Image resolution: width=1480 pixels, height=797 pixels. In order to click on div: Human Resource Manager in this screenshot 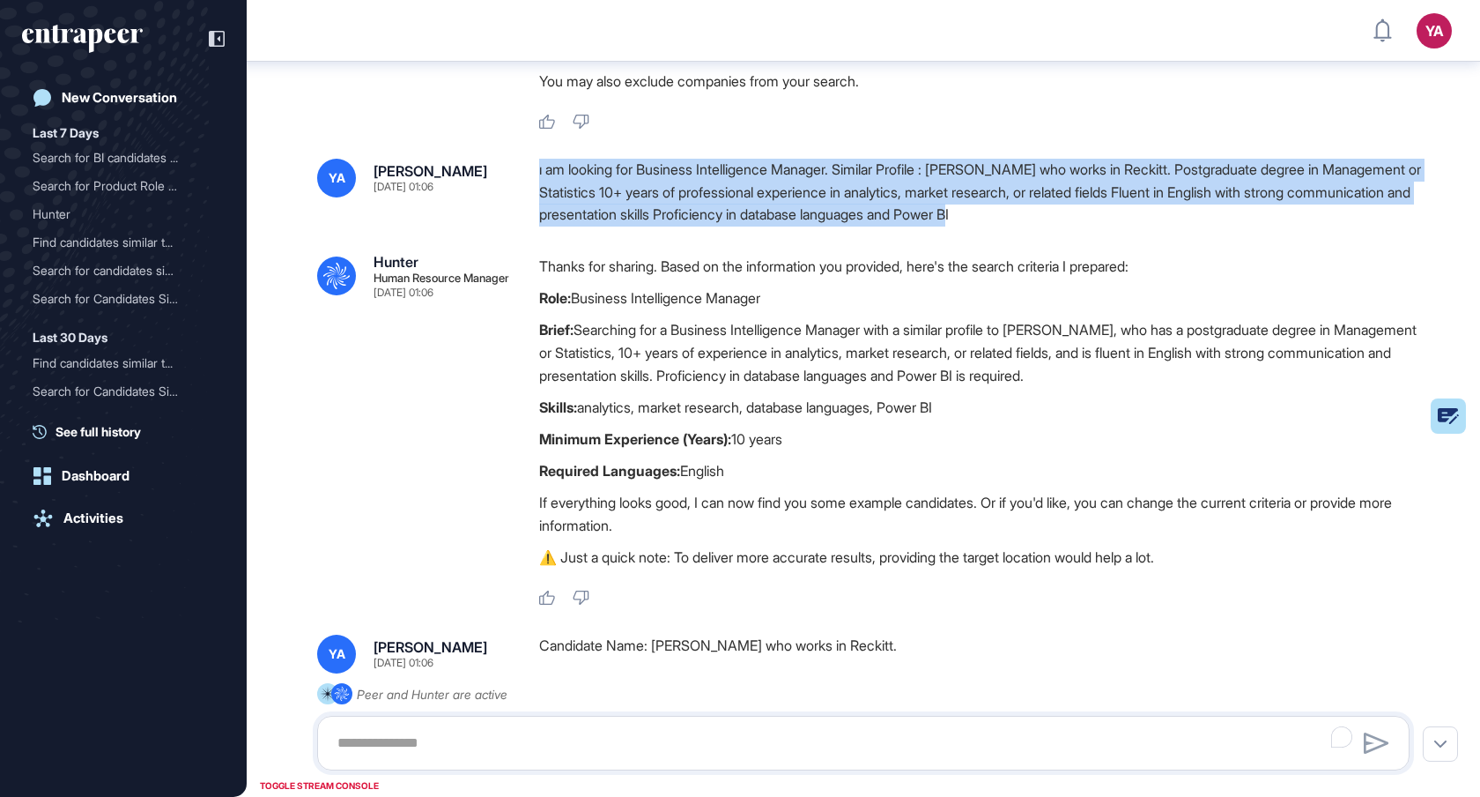, I will do `click(441, 278)`.